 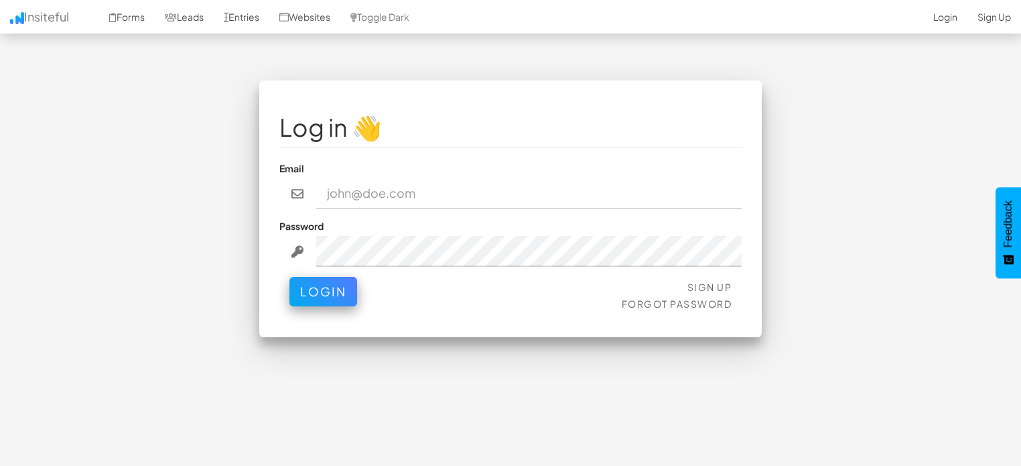 I want to click on button: Login, so click(x=323, y=292).